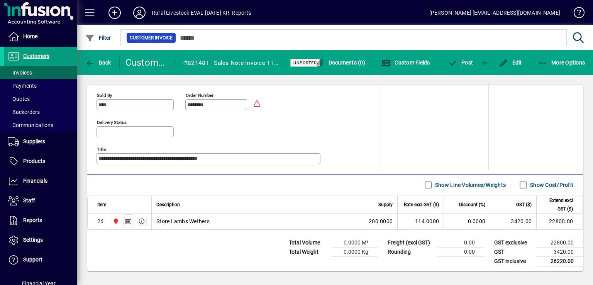  I want to click on td: Total Weight, so click(308, 252).